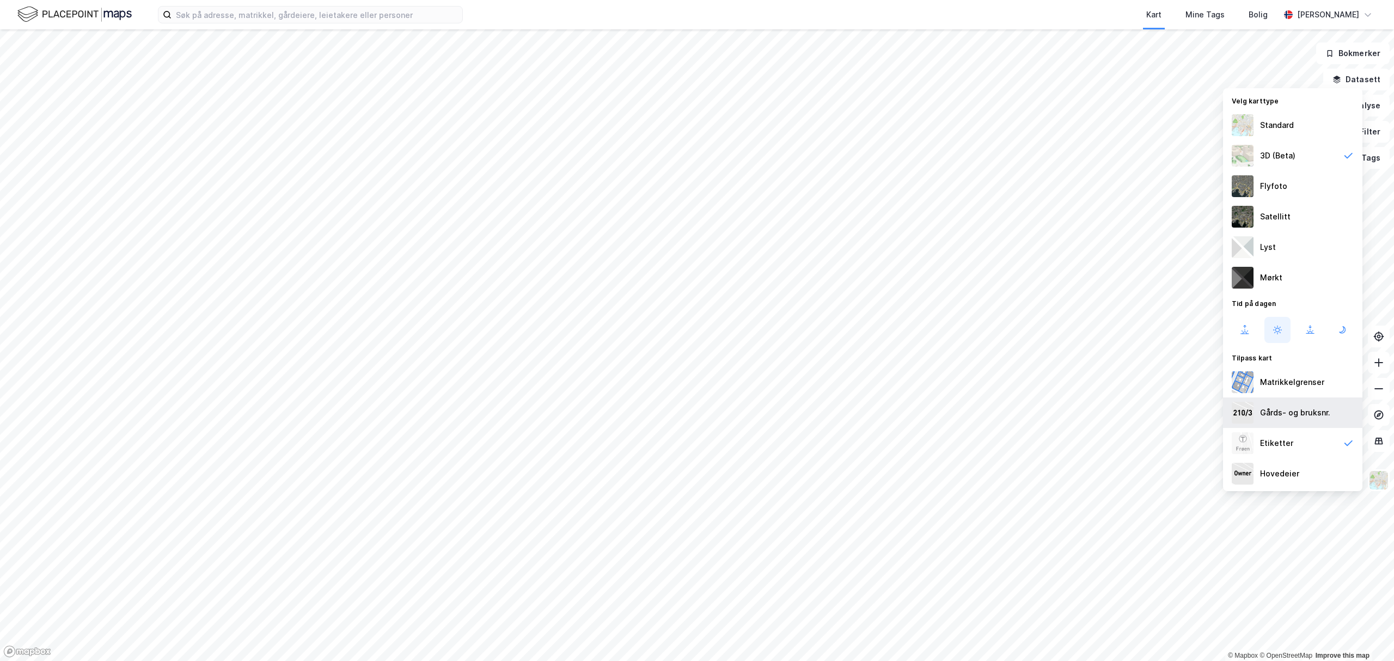 The height and width of the screenshot is (661, 1394). What do you see at coordinates (1275, 217) in the screenshot?
I see `div: Satellitt` at bounding box center [1275, 217].